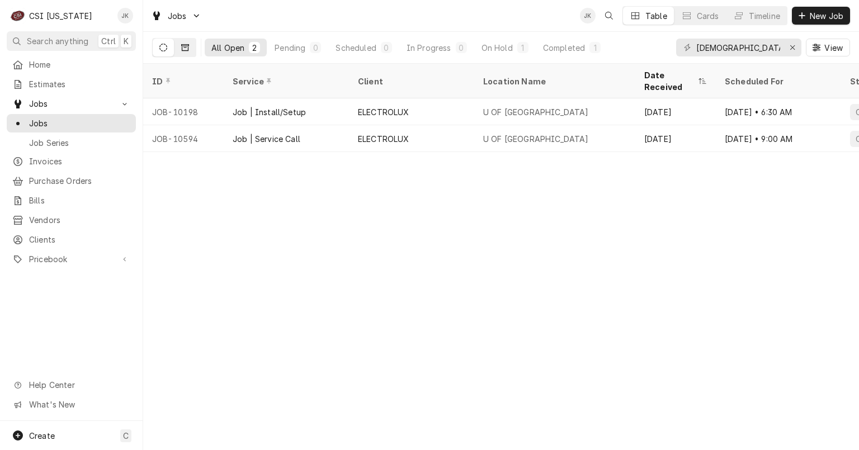  I want to click on a: Go to What's New, so click(71, 404).